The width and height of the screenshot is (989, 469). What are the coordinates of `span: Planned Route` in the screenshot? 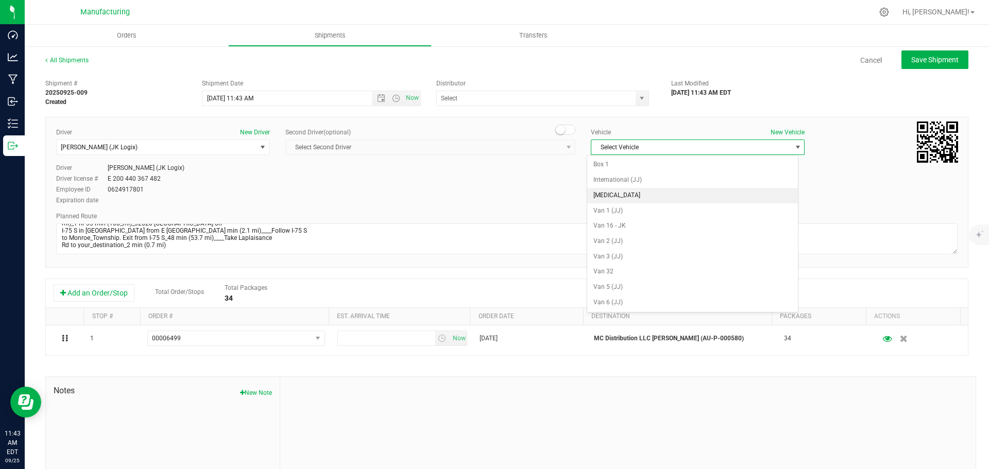 It's located at (76, 216).